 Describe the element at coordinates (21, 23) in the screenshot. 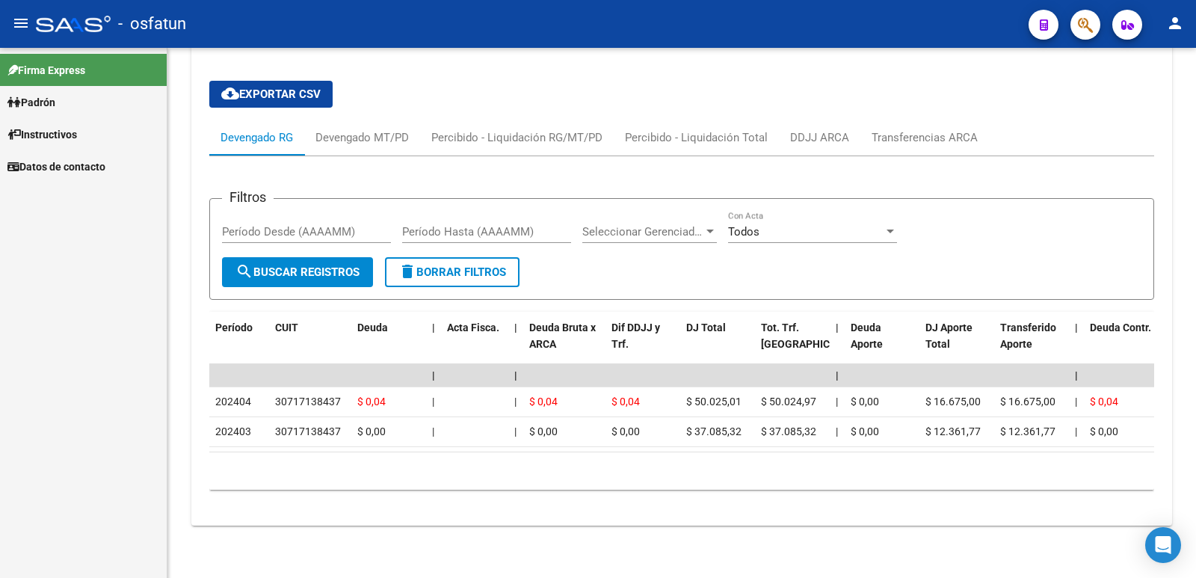

I see `mat-icon: menu` at that location.